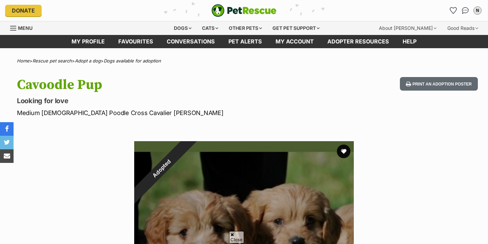 The height and width of the screenshot is (244, 488). I want to click on div: Get pet support, so click(296, 28).